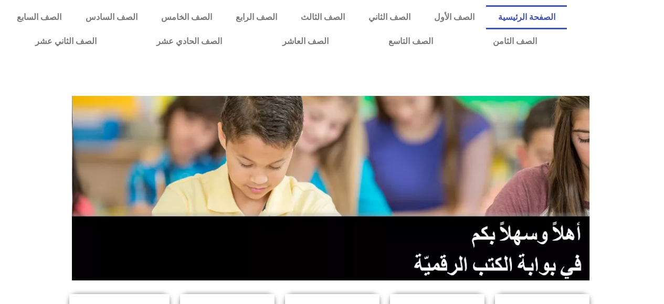  I want to click on a: الصف الثاني, so click(389, 17).